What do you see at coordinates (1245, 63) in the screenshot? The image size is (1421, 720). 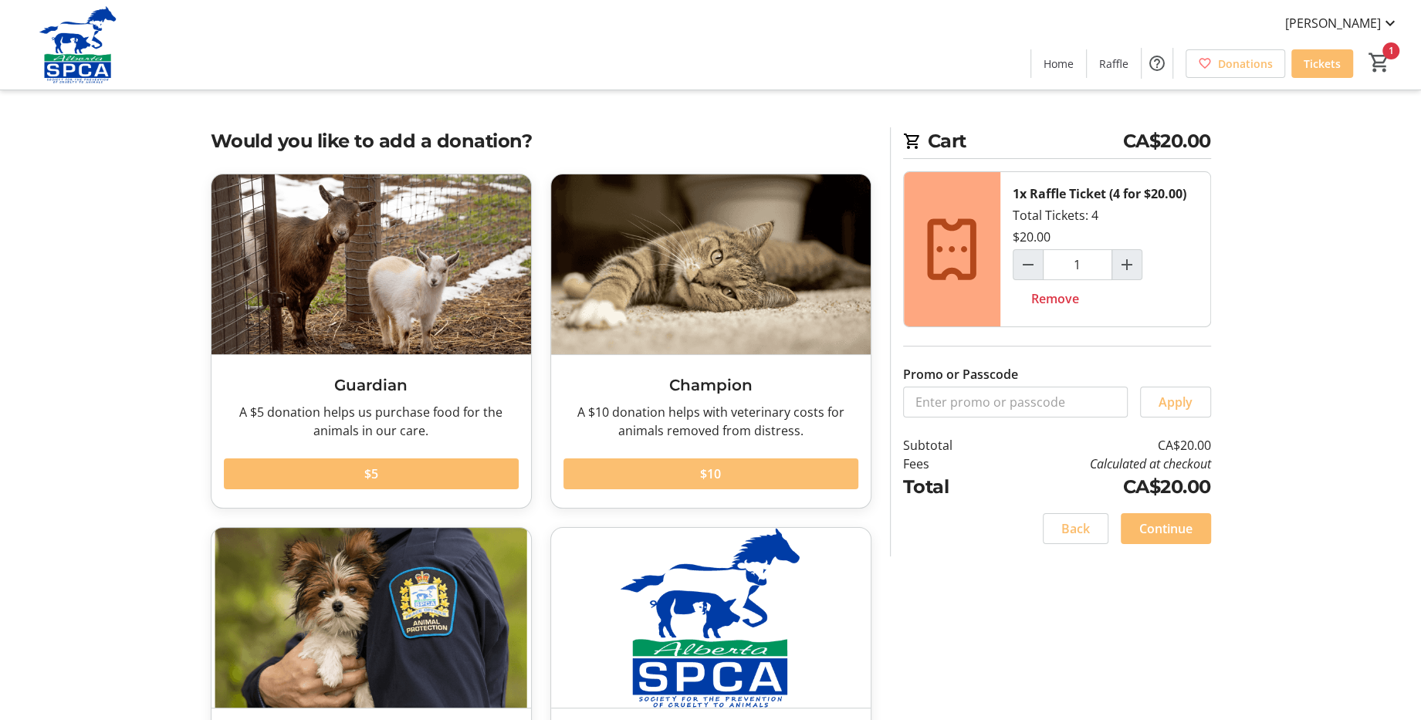 I see `span: Donations` at bounding box center [1245, 63].